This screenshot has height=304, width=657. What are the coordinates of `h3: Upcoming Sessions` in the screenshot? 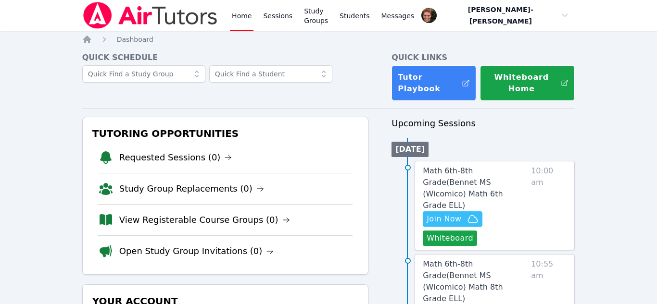 It's located at (483, 124).